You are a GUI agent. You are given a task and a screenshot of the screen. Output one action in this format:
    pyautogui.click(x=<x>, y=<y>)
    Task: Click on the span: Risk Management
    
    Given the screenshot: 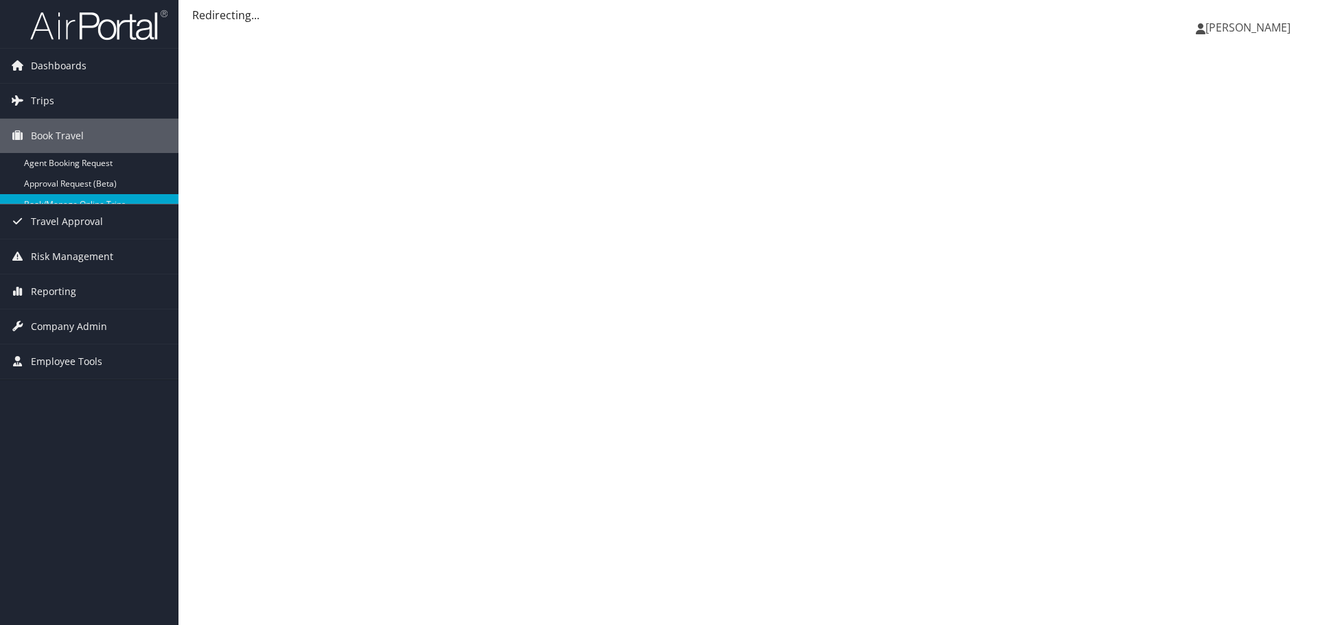 What is the action you would take?
    pyautogui.click(x=72, y=257)
    